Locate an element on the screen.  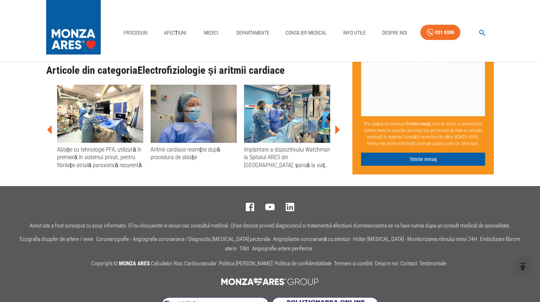
img: Ablație cu tehnologie PFA, utilizată în premieră în sistemul privat, pentru fibrilație atrială pa... is located at coordinates (100, 114).